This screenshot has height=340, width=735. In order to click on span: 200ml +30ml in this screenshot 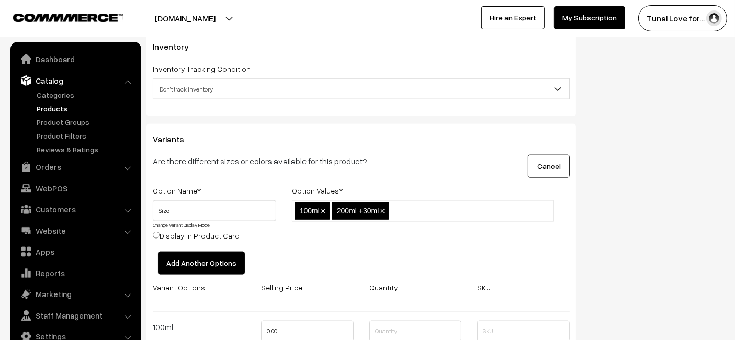, I will do `click(358, 211)`.